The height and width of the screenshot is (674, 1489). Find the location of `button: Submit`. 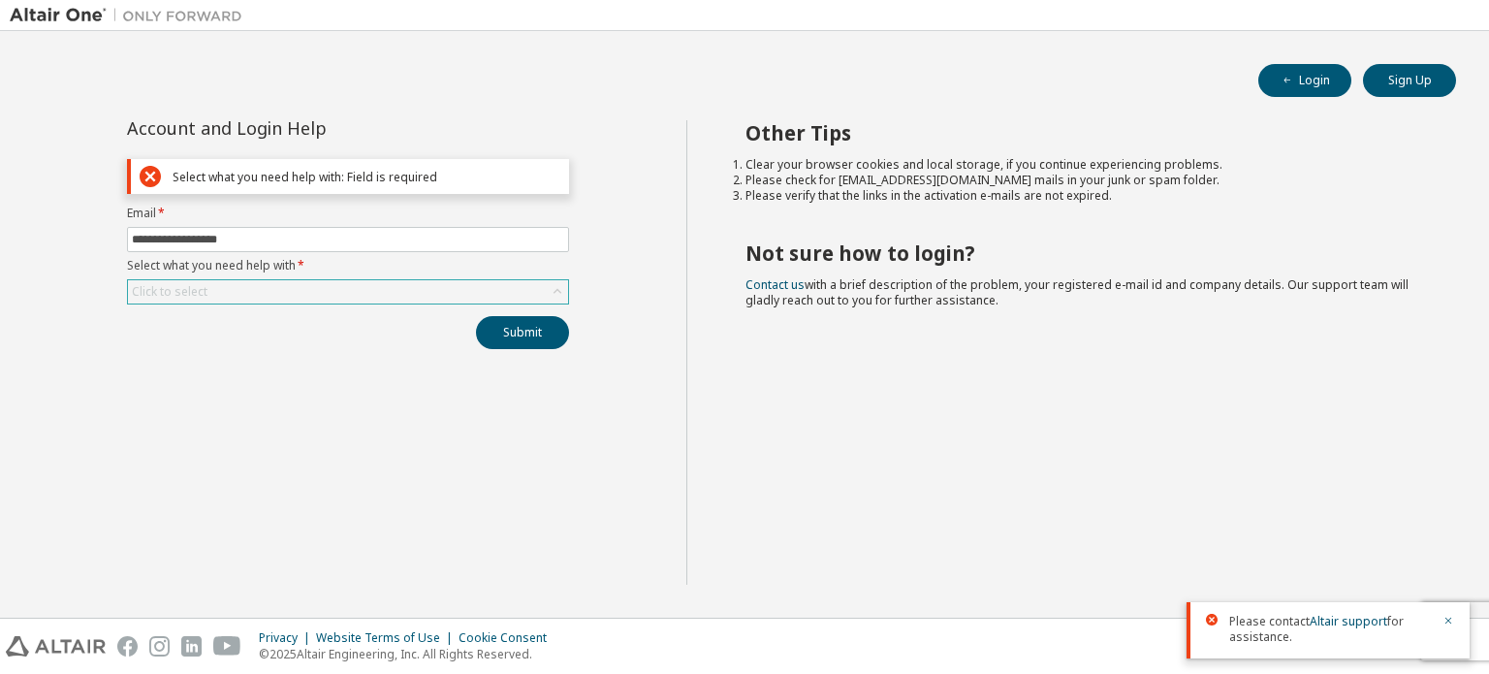

button: Submit is located at coordinates (522, 332).